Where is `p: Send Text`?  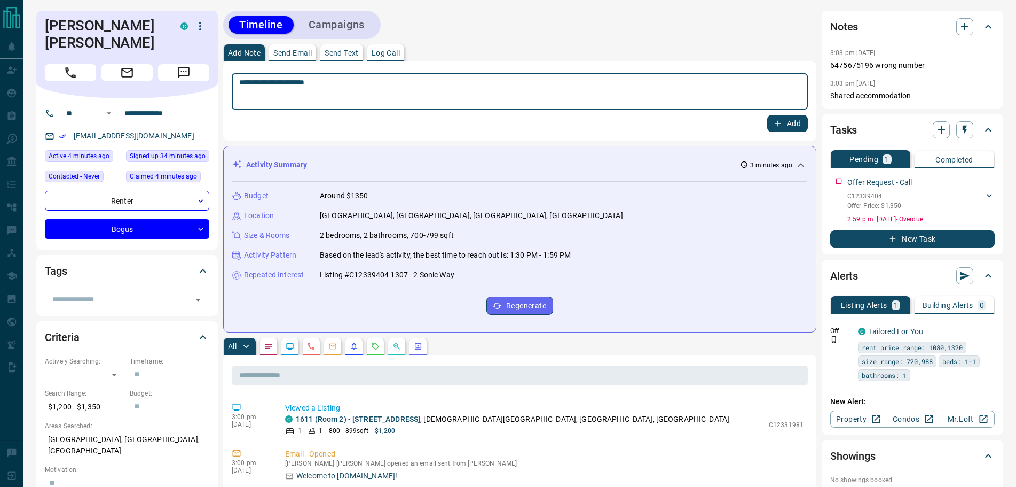
p: Send Text is located at coordinates (342, 53).